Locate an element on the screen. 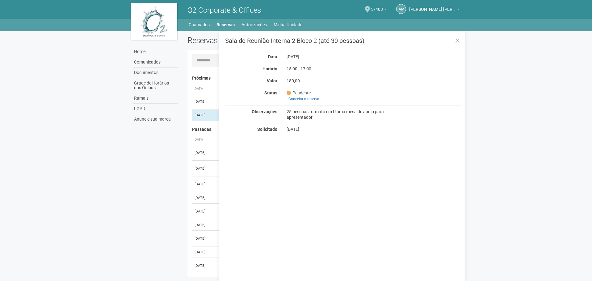 The width and height of the screenshot is (592, 281). h4: Passadas is located at coordinates (324, 129).